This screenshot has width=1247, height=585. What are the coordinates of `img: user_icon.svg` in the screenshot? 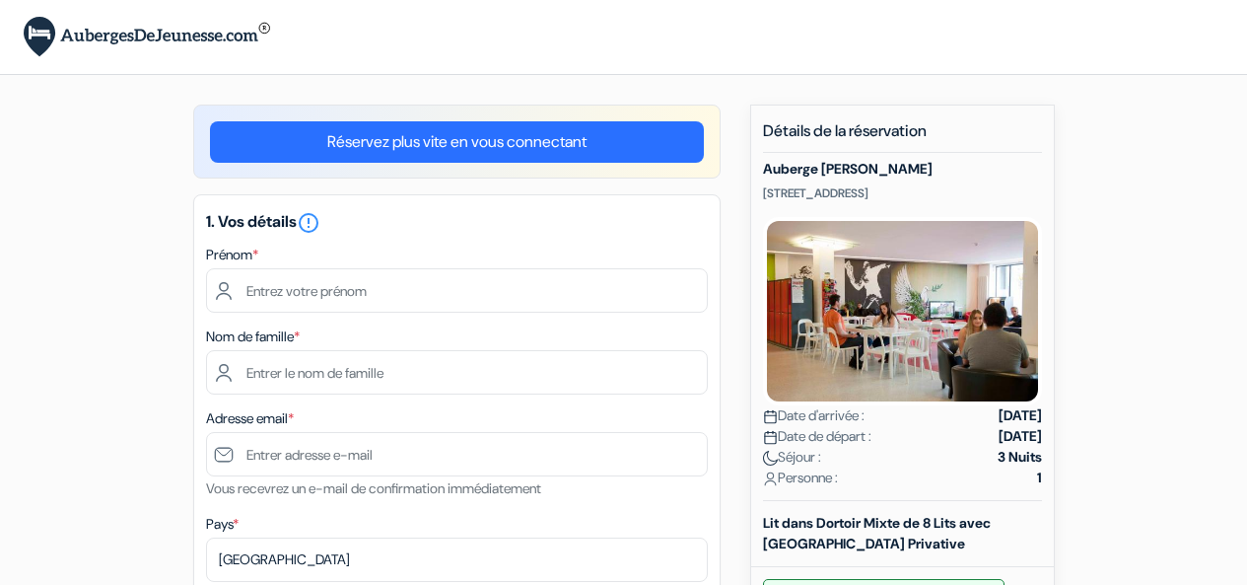 It's located at (770, 478).